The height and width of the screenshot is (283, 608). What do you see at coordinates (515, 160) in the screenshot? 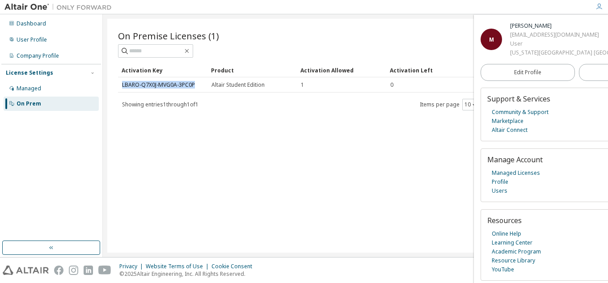
I see `span: Manage Account` at bounding box center [515, 160].